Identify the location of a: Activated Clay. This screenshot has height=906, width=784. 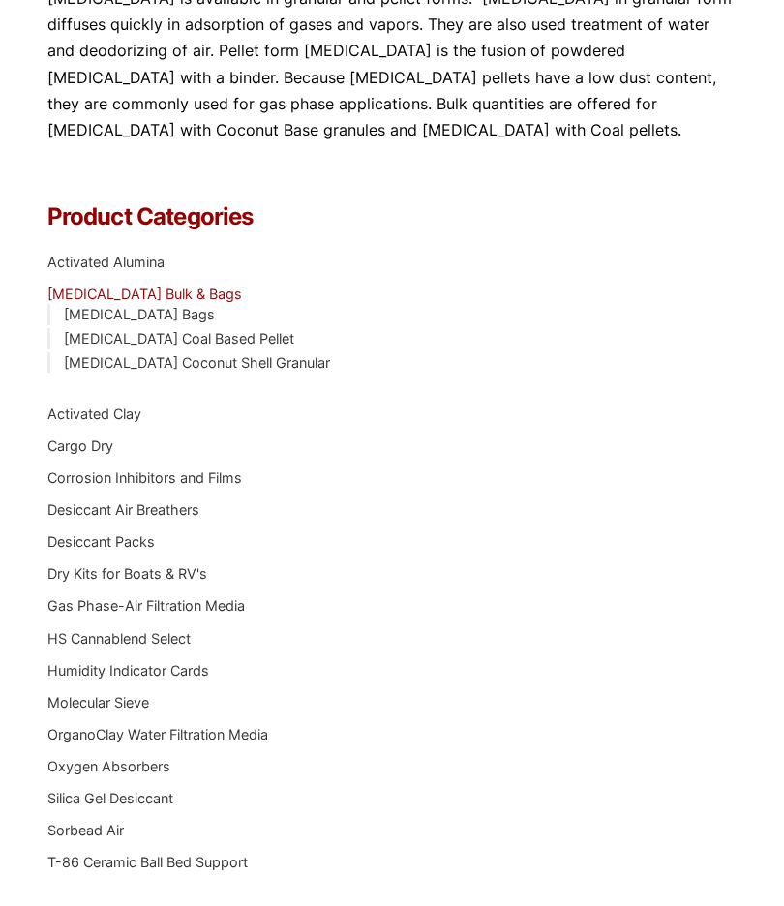
(94, 413).